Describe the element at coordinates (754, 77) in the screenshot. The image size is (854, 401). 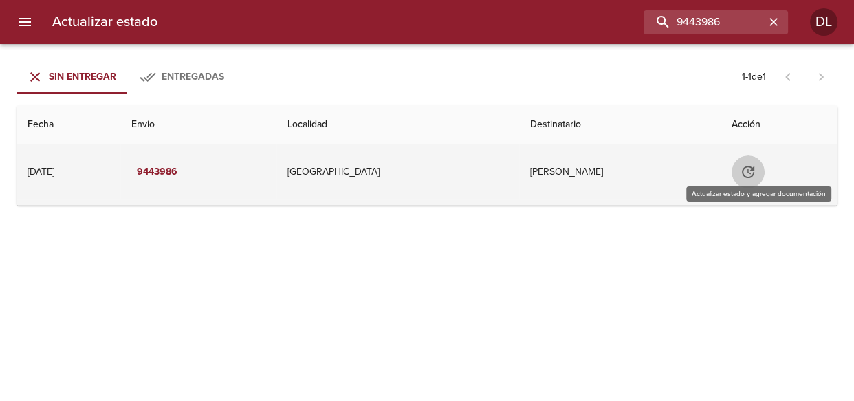
I see `p: 1 - 1 de 1` at that location.